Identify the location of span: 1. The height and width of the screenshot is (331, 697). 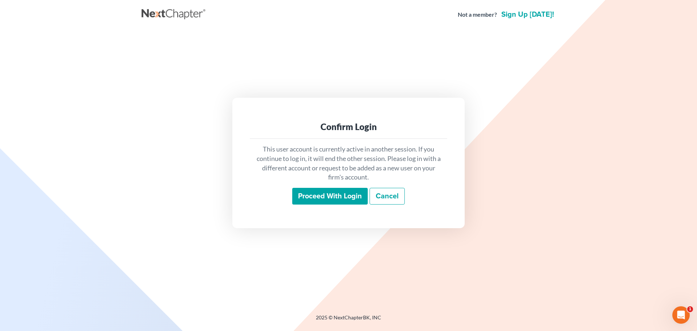
(690, 309).